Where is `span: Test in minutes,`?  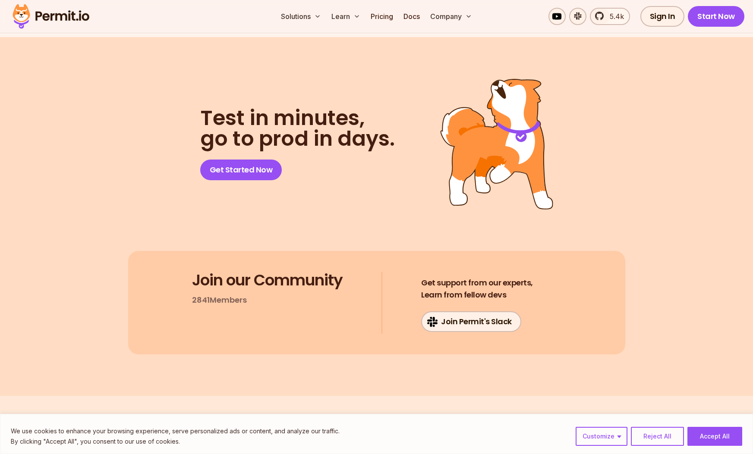
span: Test in minutes, is located at coordinates (297, 118).